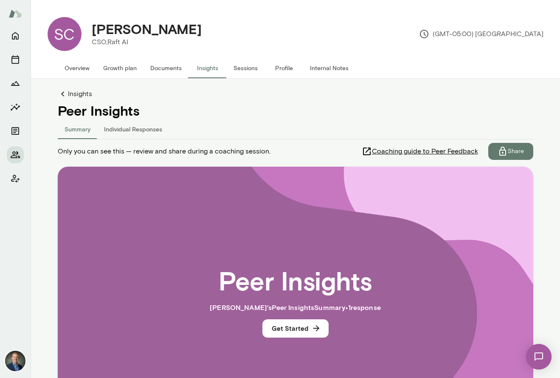 This screenshot has width=560, height=378. Describe the element at coordinates (147, 42) in the screenshot. I see `p: CSO, Raft AI` at that location.